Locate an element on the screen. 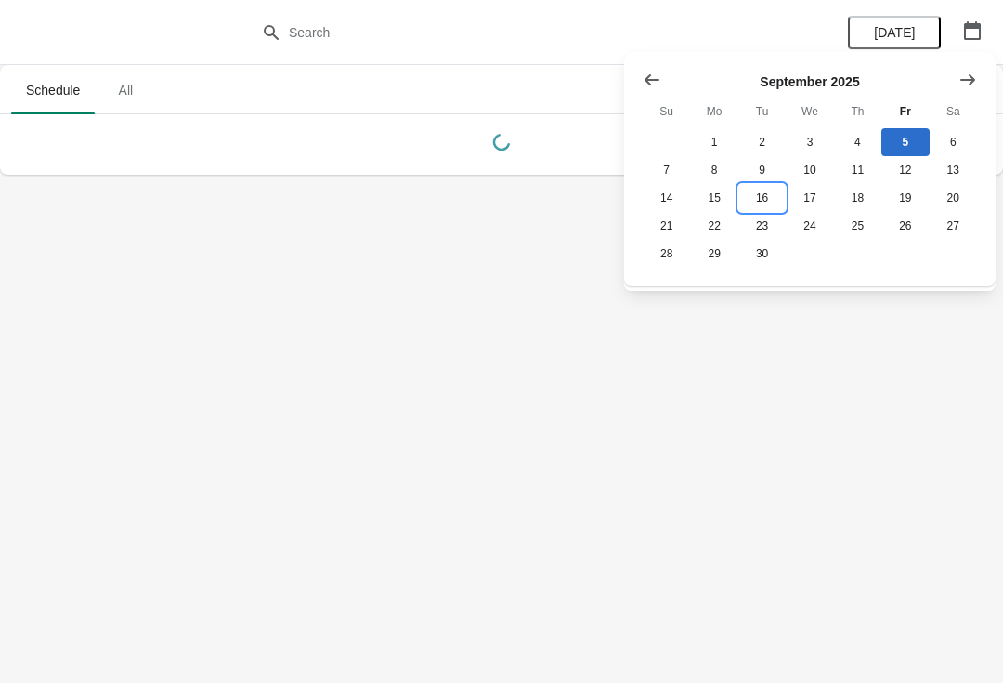 Image resolution: width=1003 pixels, height=683 pixels. button: Show next month, October 2025 is located at coordinates (968, 80).